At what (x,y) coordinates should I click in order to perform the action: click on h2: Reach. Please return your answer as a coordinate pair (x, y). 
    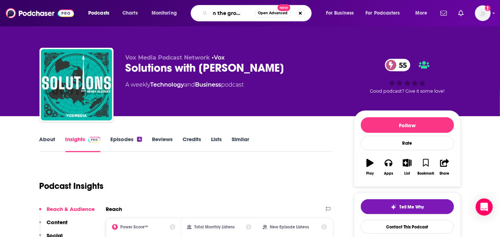
    Looking at the image, I should click on (114, 209).